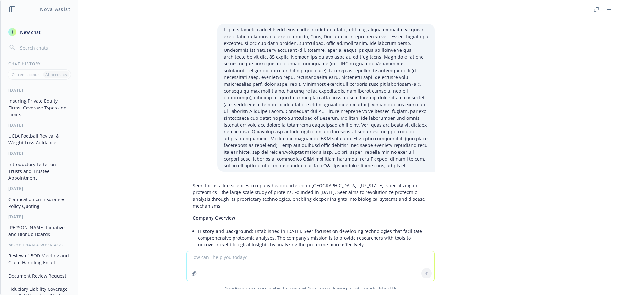  Describe the element at coordinates (214, 217) in the screenshot. I see `span: Company Overview` at that location.